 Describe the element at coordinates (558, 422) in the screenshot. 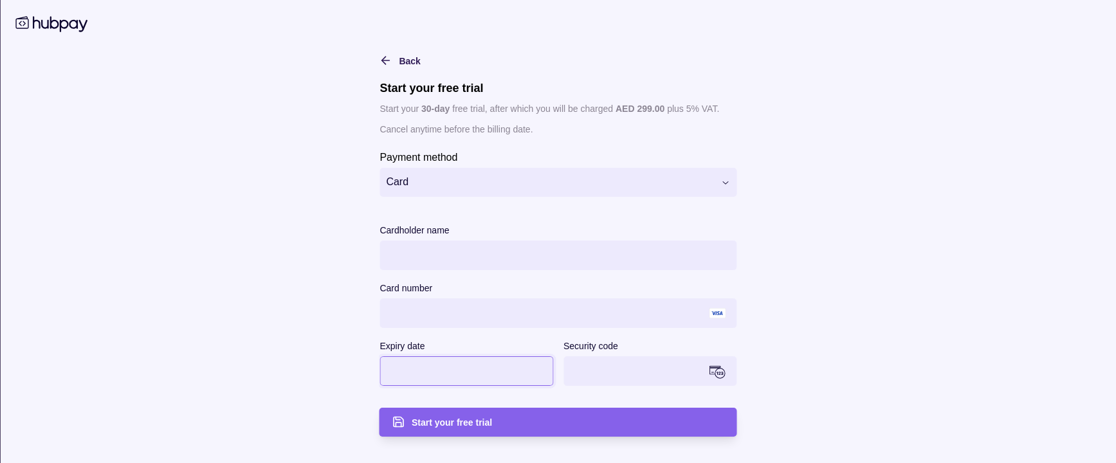

I see `button: Start your free trial` at that location.